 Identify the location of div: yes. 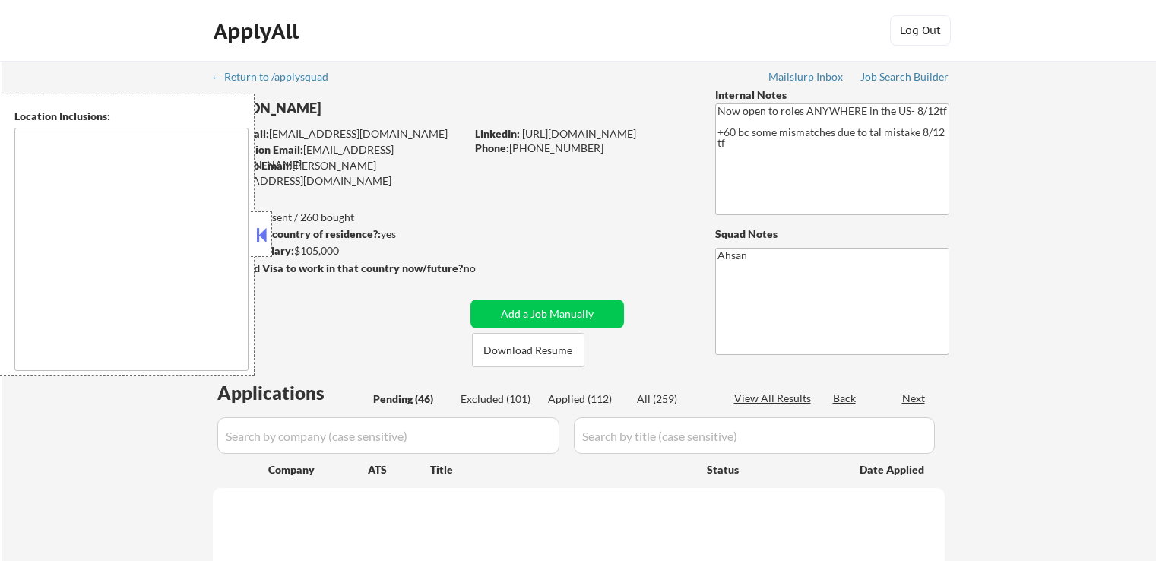
(336, 234).